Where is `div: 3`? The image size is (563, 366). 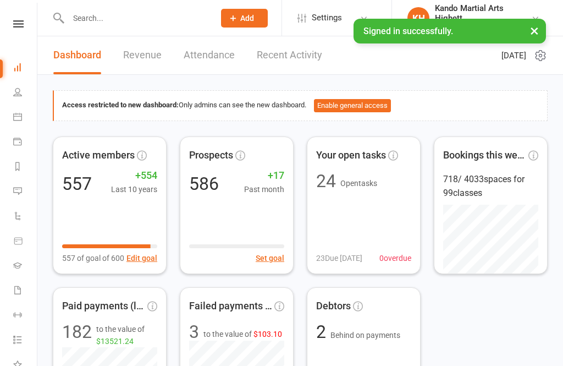 div: 3 is located at coordinates (194, 332).